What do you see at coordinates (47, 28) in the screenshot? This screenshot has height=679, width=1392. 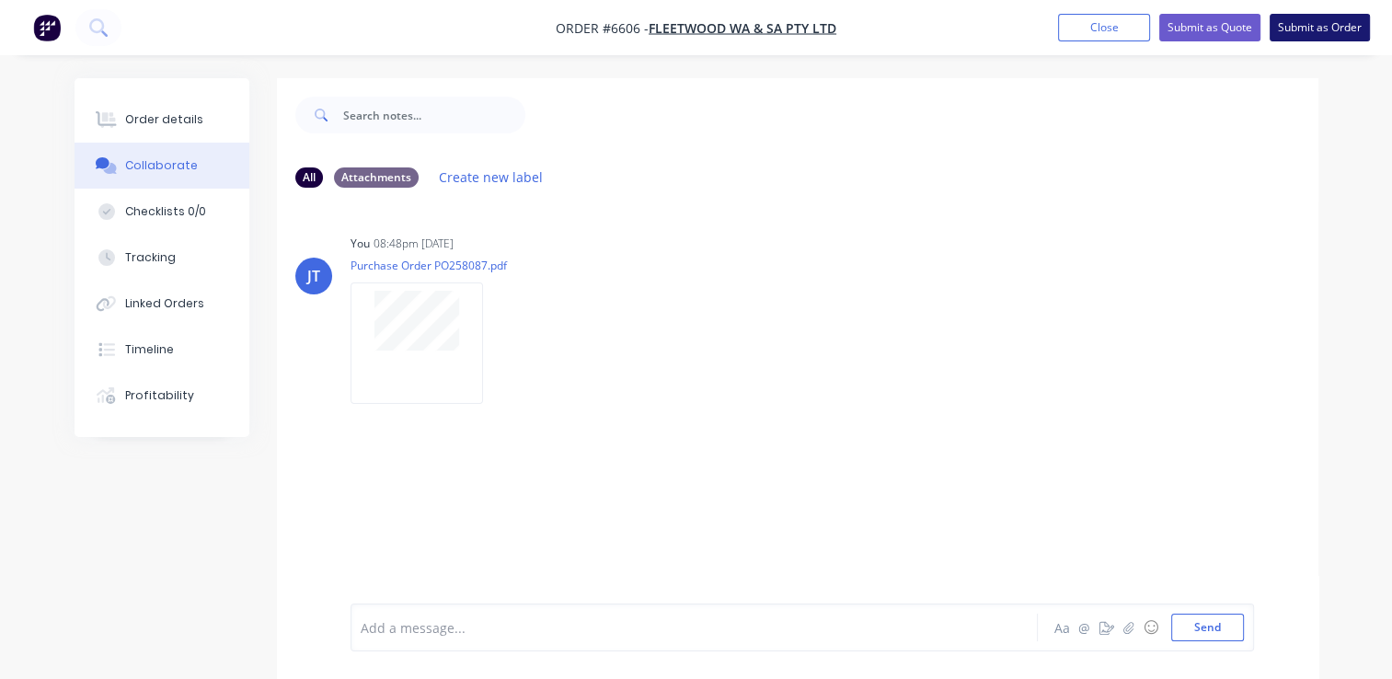 I see `img: Factory` at bounding box center [47, 28].